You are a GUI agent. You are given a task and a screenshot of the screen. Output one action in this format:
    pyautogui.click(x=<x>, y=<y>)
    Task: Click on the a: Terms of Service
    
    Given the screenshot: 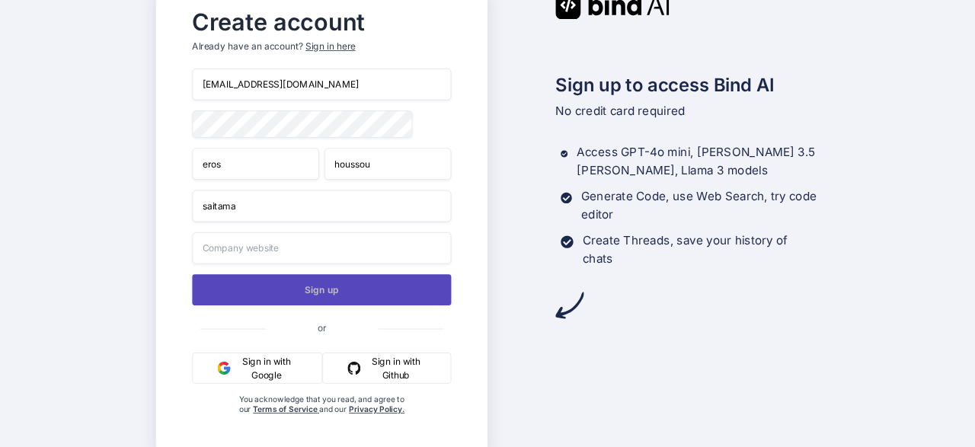 What is the action you would take?
    pyautogui.click(x=286, y=409)
    